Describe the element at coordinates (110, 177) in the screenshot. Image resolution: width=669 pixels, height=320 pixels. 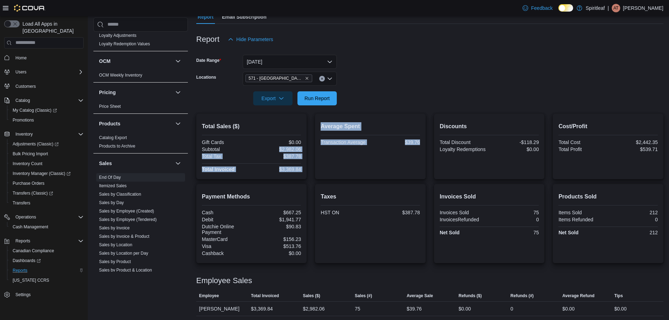
I see `span: End Of Day` at that location.